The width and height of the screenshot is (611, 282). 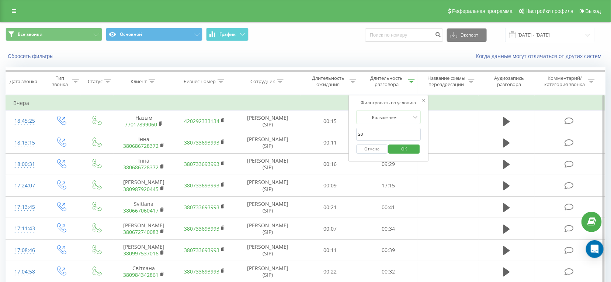 I want to click on div: Длительность ожидания, so click(x=328, y=81).